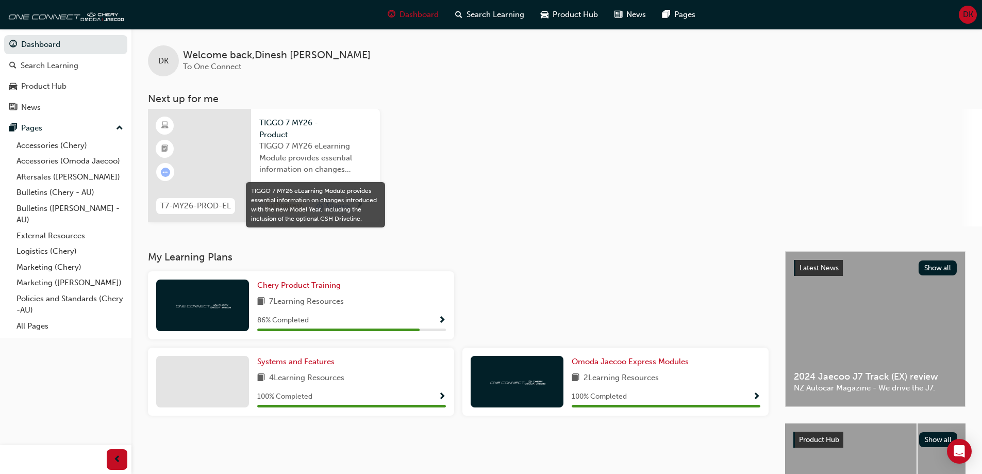 The image size is (982, 474). I want to click on a: guage-iconDashboard, so click(413, 14).